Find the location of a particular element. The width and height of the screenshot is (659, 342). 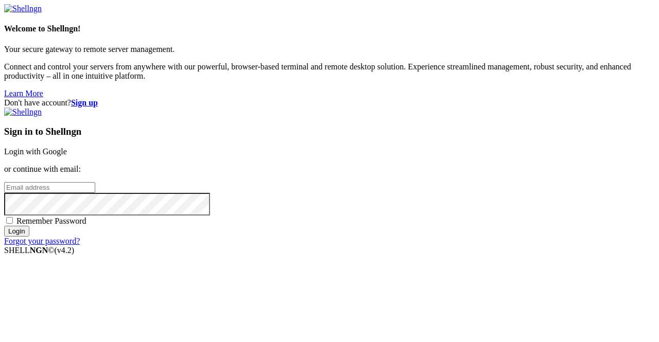

input: Email address is located at coordinates (49, 187).